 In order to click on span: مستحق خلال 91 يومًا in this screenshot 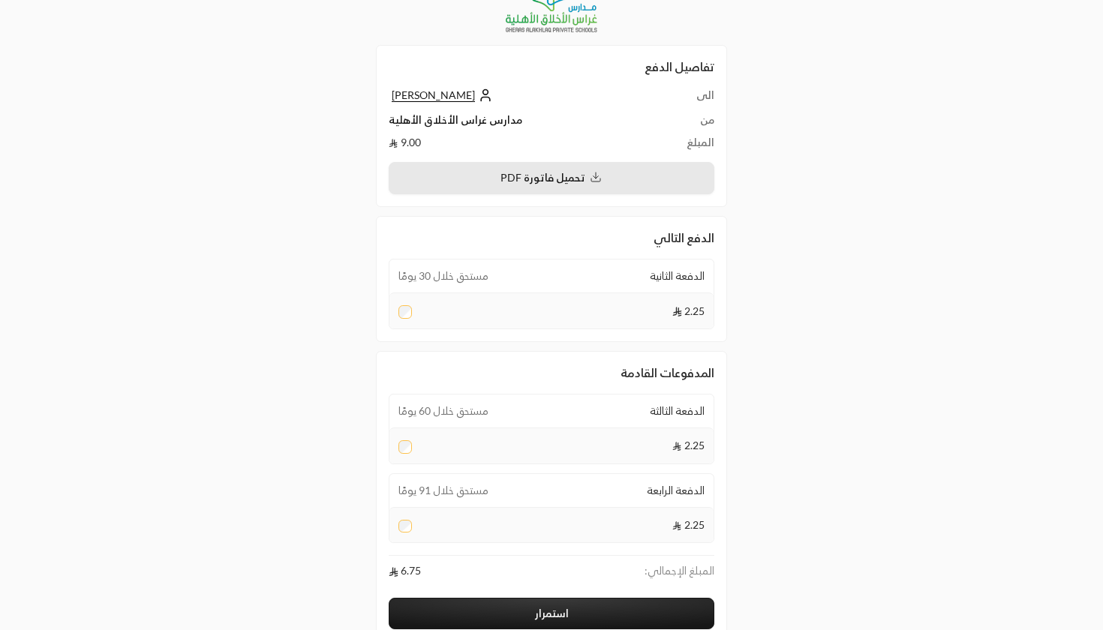, I will do `click(443, 491)`.